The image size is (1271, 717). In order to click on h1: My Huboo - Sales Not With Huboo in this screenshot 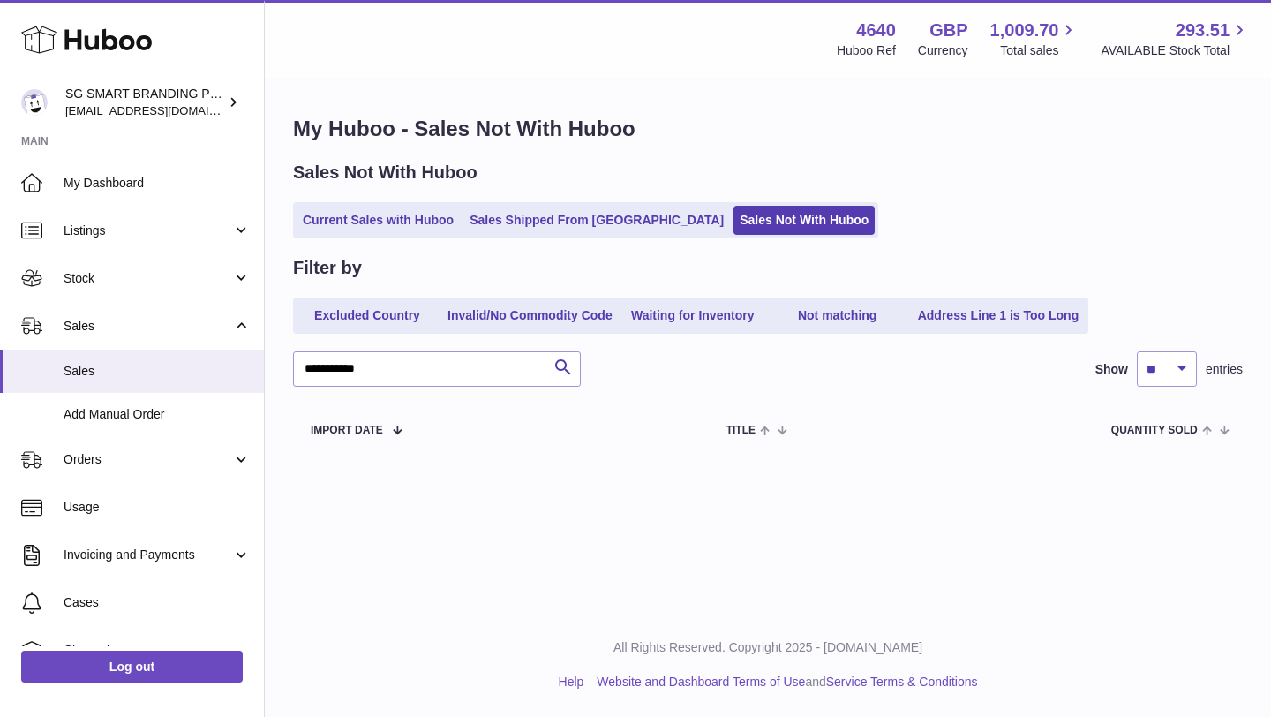, I will do `click(768, 129)`.